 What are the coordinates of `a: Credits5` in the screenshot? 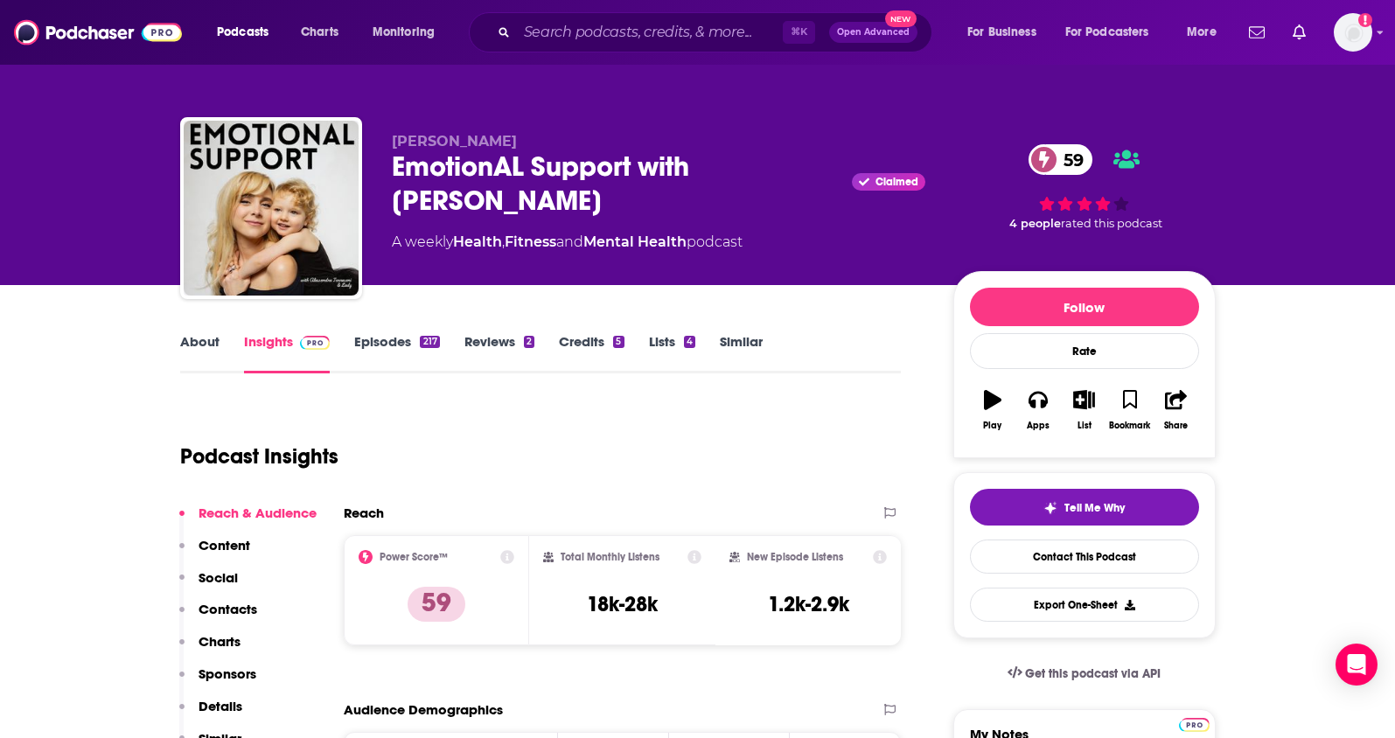 It's located at (591, 353).